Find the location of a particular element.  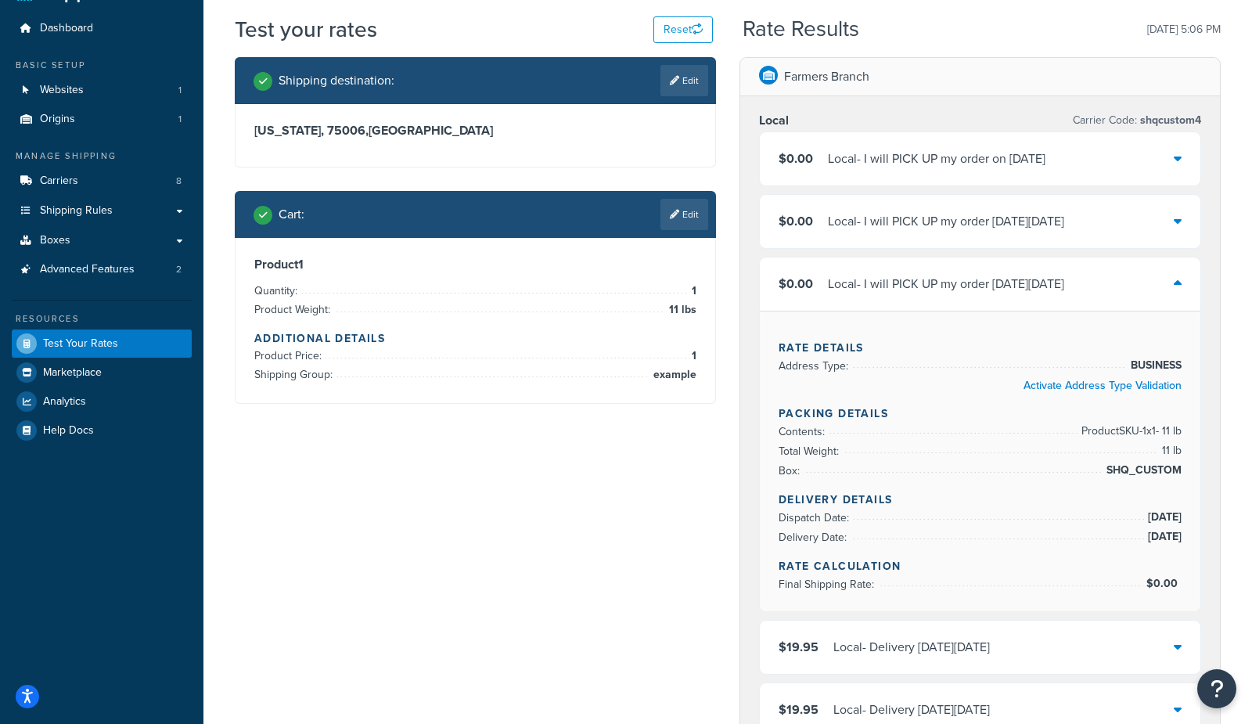

div: Manage Shipping is located at coordinates (102, 156).